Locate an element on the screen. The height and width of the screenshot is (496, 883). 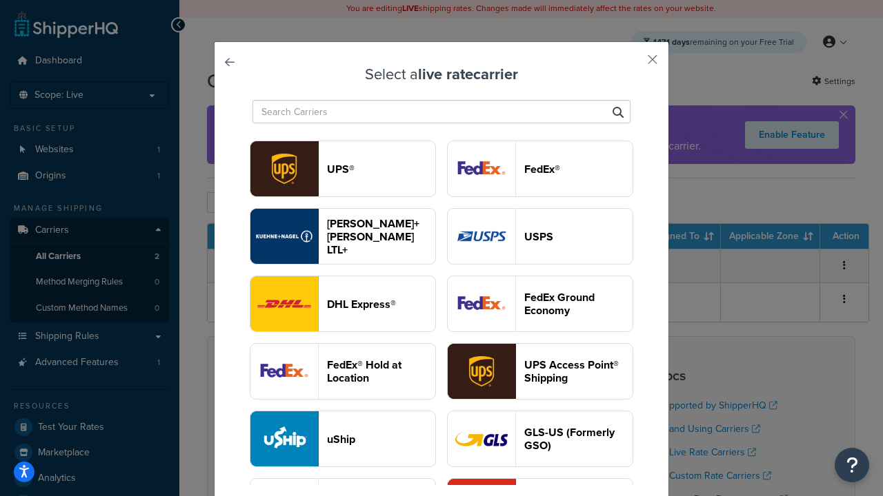
header: USPS is located at coordinates (578, 237).